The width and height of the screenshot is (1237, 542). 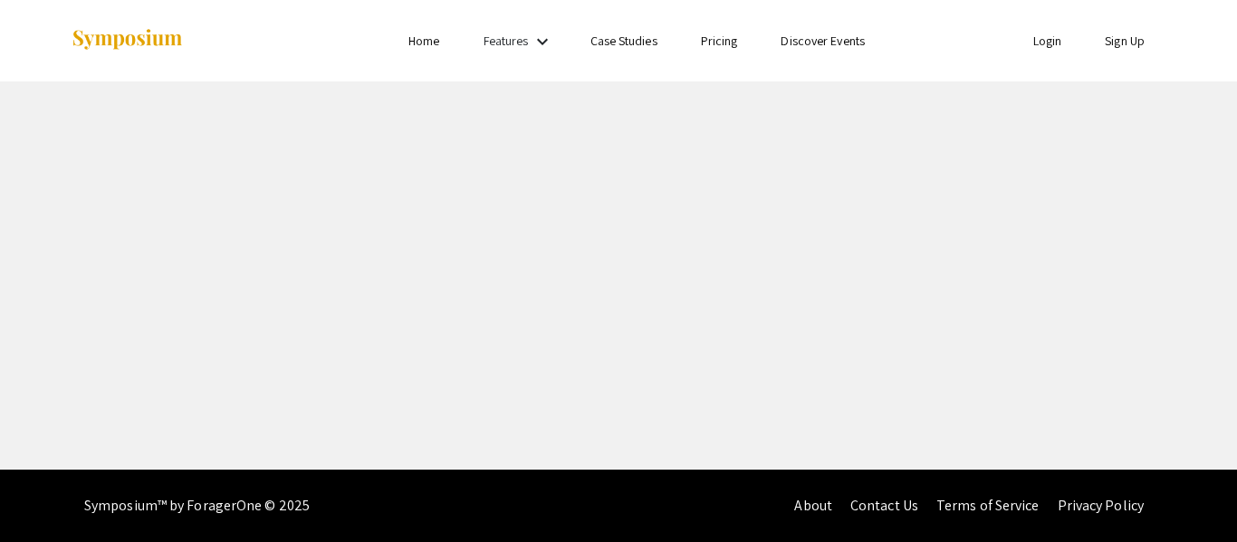 What do you see at coordinates (424, 41) in the screenshot?
I see `a: Home` at bounding box center [424, 41].